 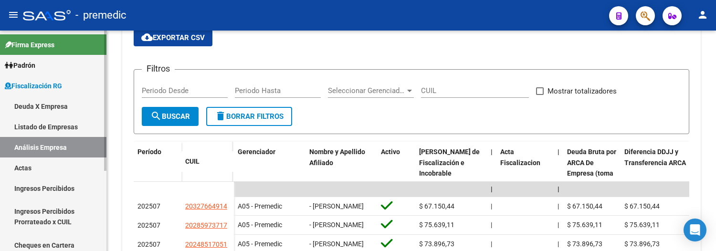 What do you see at coordinates (156, 116) in the screenshot?
I see `mat-icon: search` at bounding box center [156, 116].